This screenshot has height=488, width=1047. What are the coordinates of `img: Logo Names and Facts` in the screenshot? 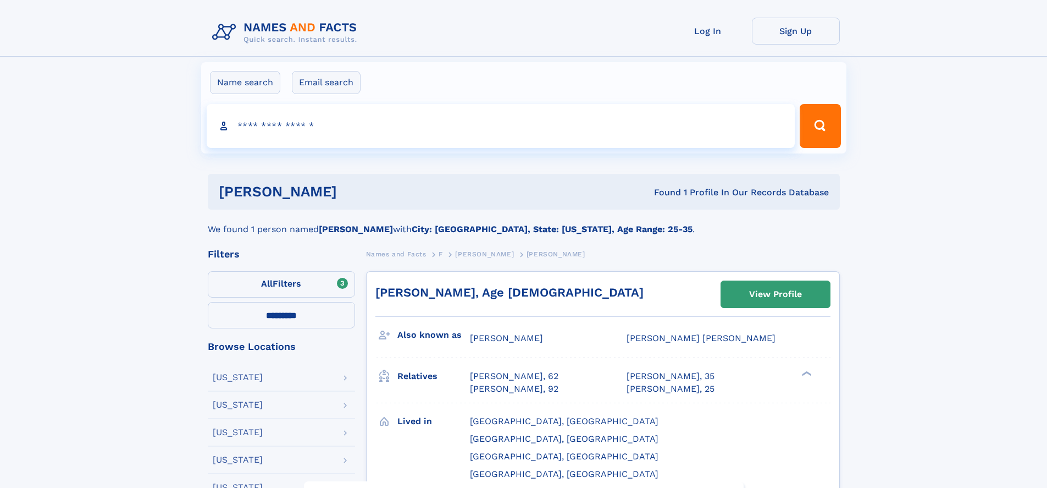 It's located at (287, 32).